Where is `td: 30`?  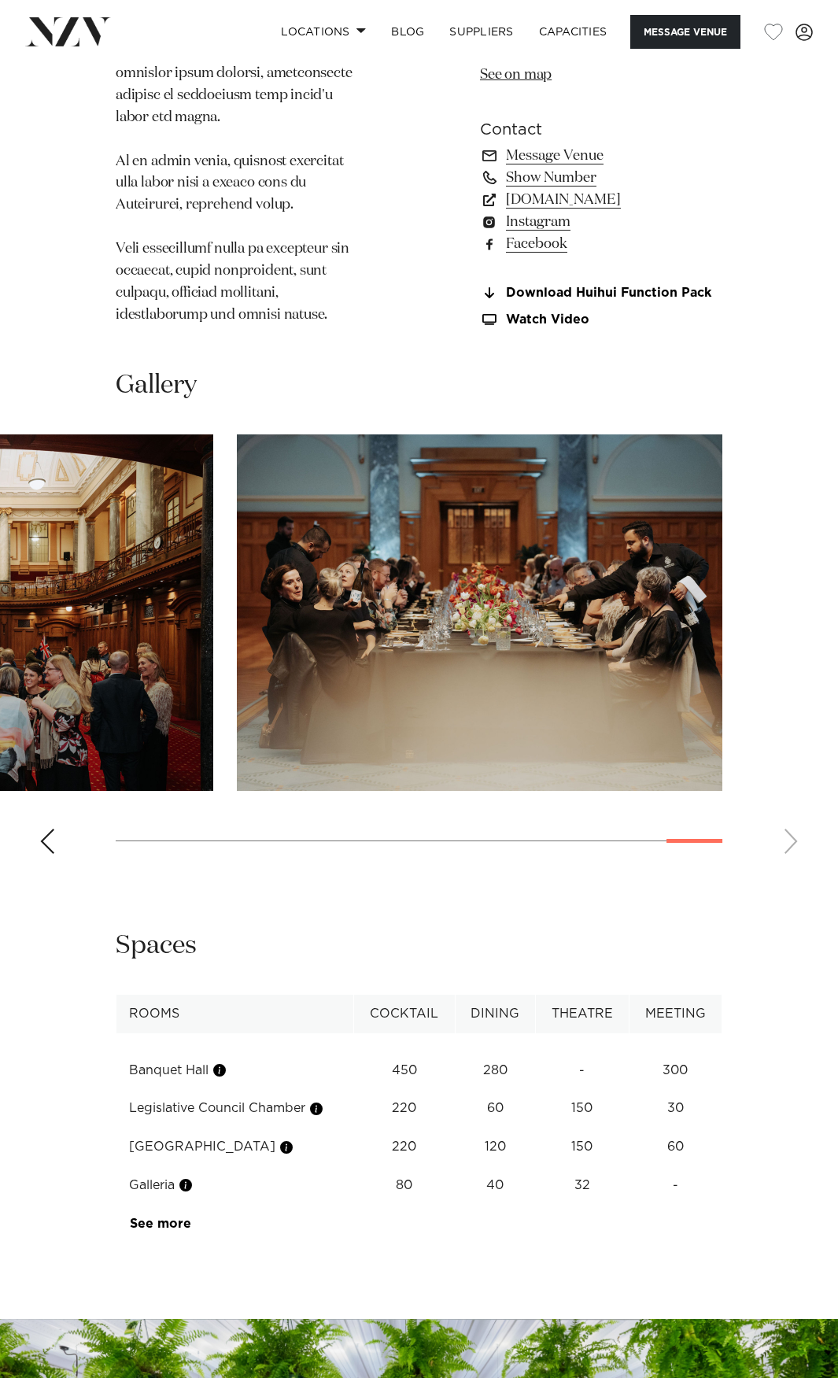
td: 30 is located at coordinates (675, 1108).